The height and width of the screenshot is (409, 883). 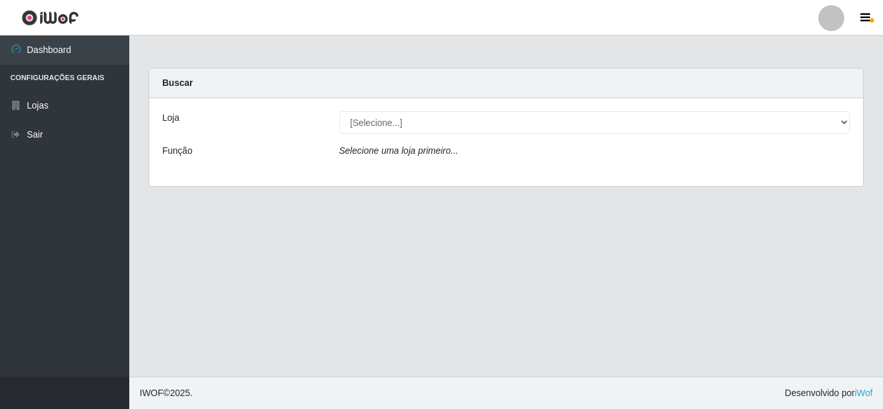 What do you see at coordinates (151, 393) in the screenshot?
I see `span: IWOF` at bounding box center [151, 393].